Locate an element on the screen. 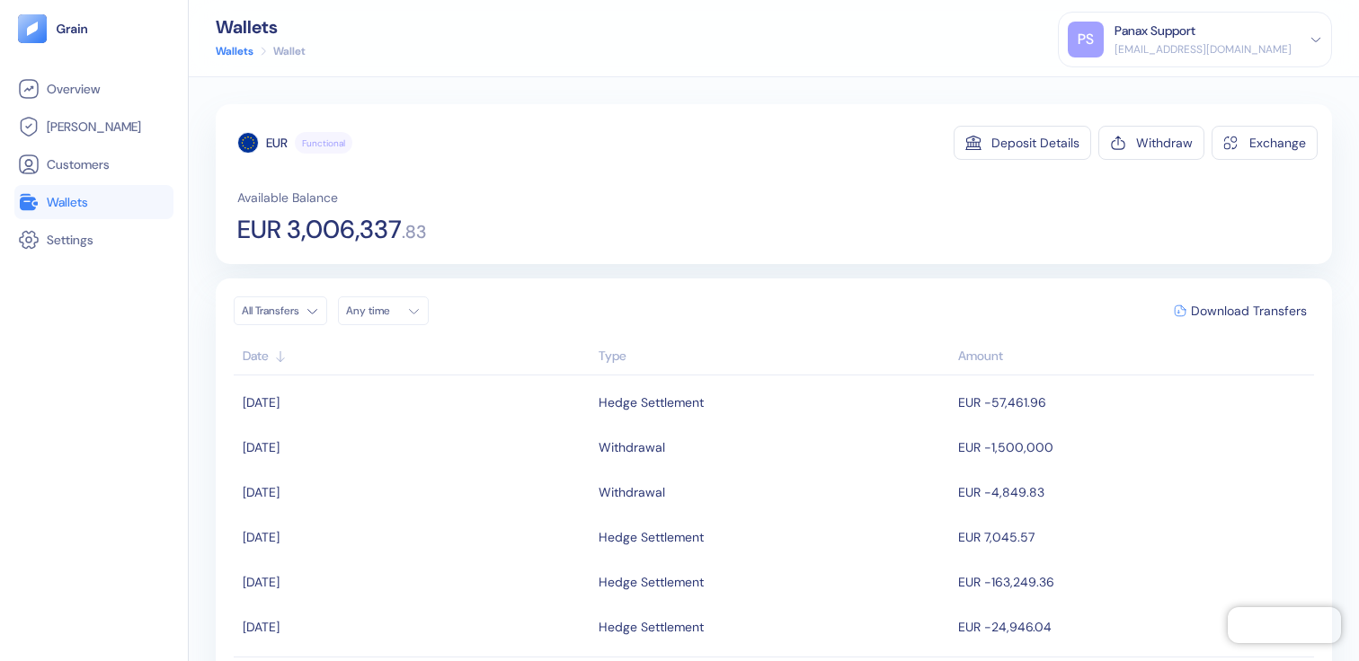  div: Exchange is located at coordinates (1277, 143).